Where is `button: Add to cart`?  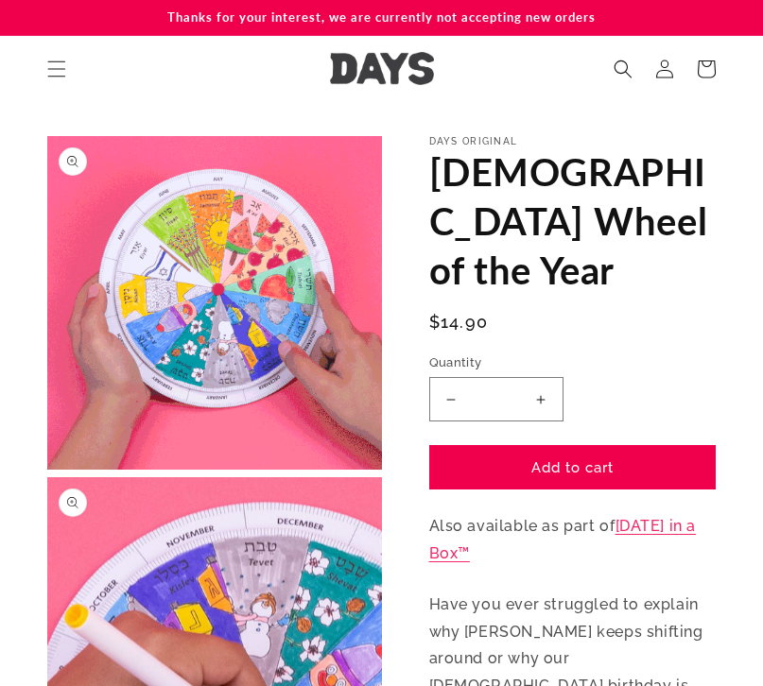
button: Add to cart is located at coordinates (573, 467).